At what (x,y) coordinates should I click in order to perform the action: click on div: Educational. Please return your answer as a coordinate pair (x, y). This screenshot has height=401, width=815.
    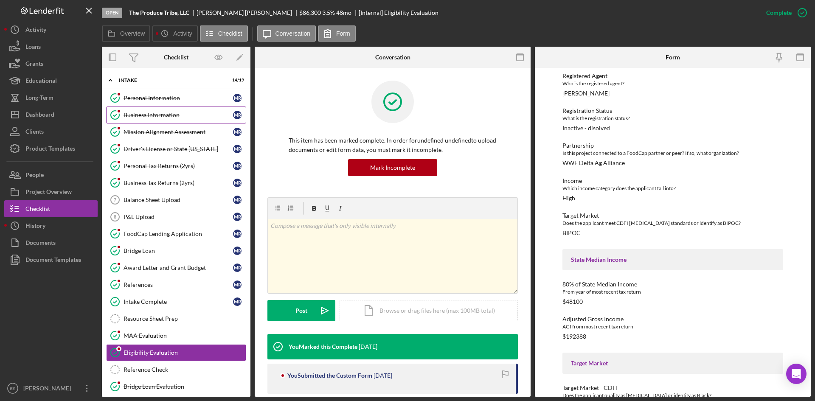
    Looking at the image, I should click on (41, 81).